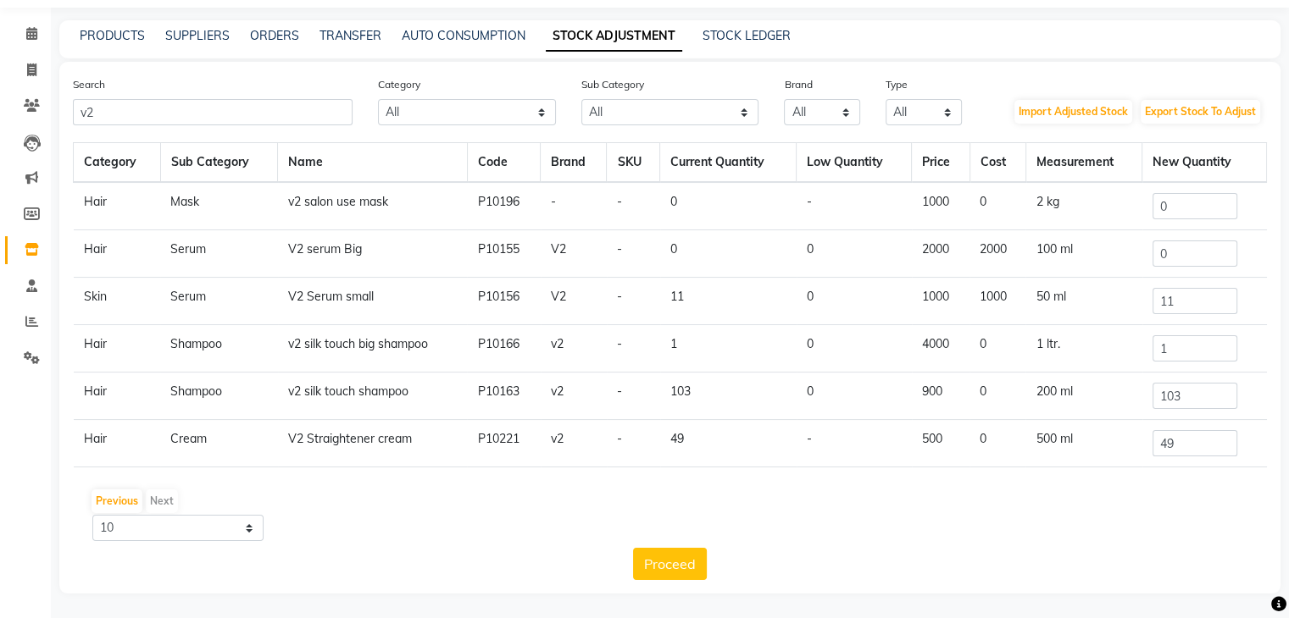  I want to click on td: V2 Serum small, so click(373, 302).